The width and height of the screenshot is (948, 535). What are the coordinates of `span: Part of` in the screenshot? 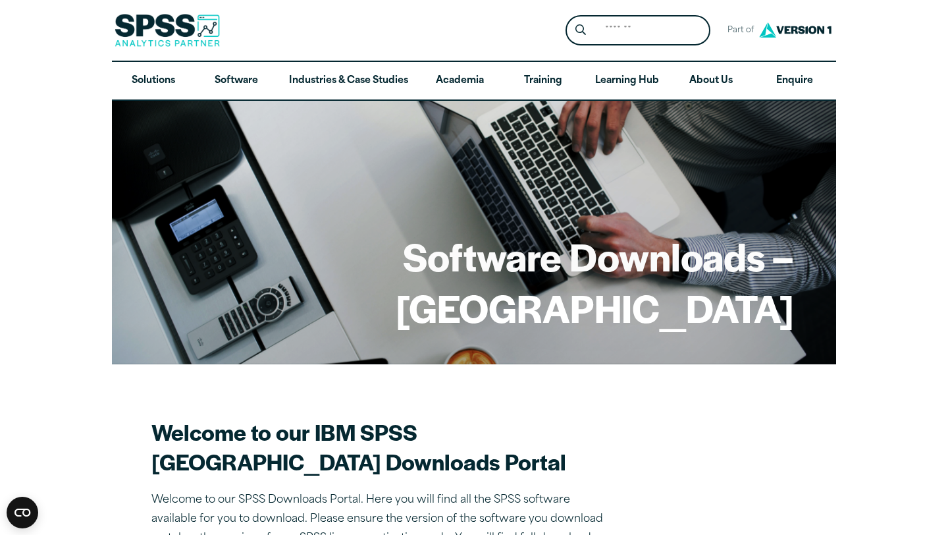 It's located at (738, 30).